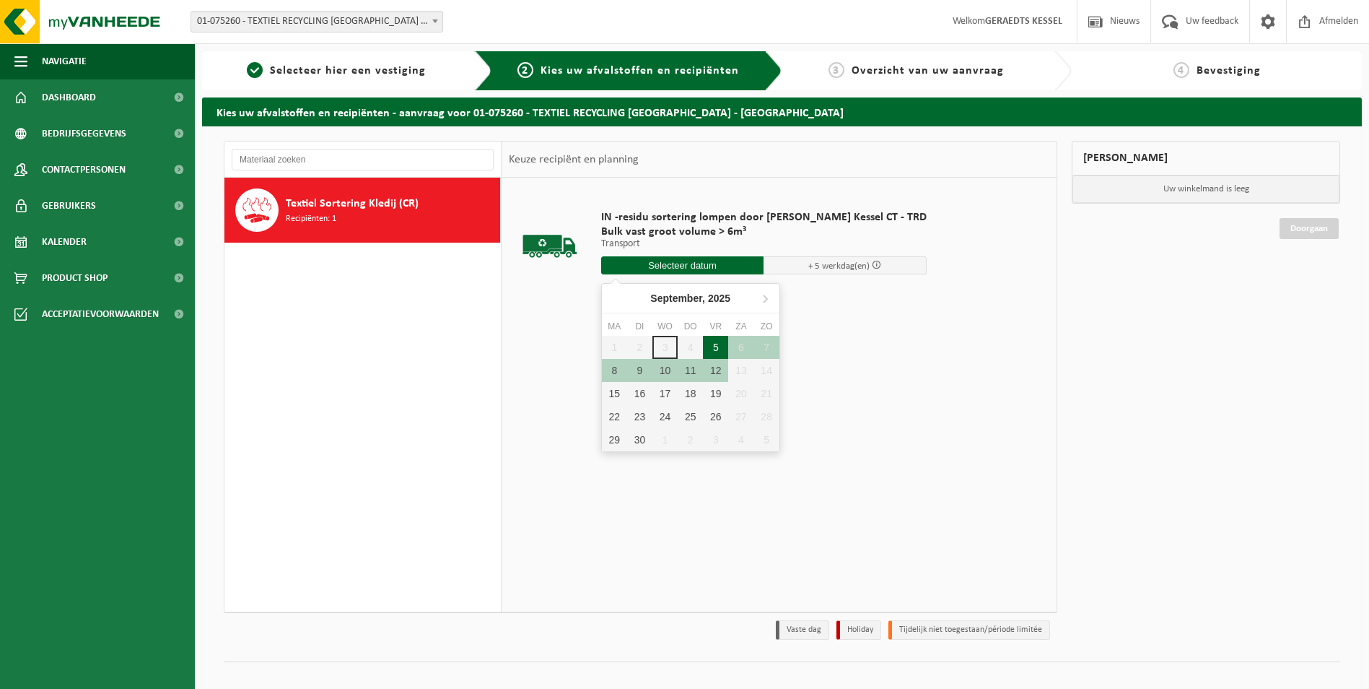  I want to click on div: do, so click(690, 326).